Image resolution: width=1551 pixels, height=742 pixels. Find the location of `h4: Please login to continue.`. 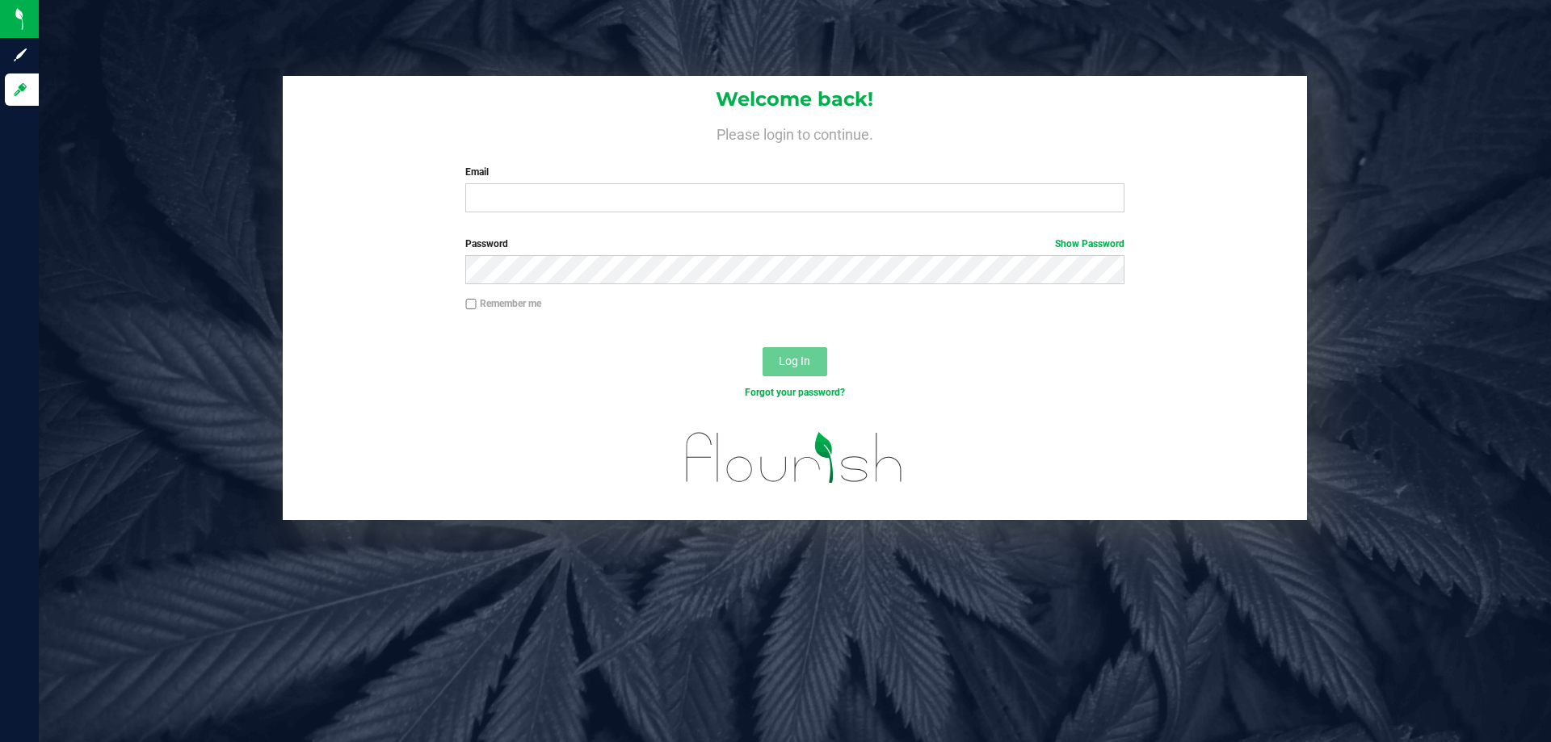

h4: Please login to continue. is located at coordinates (795, 132).